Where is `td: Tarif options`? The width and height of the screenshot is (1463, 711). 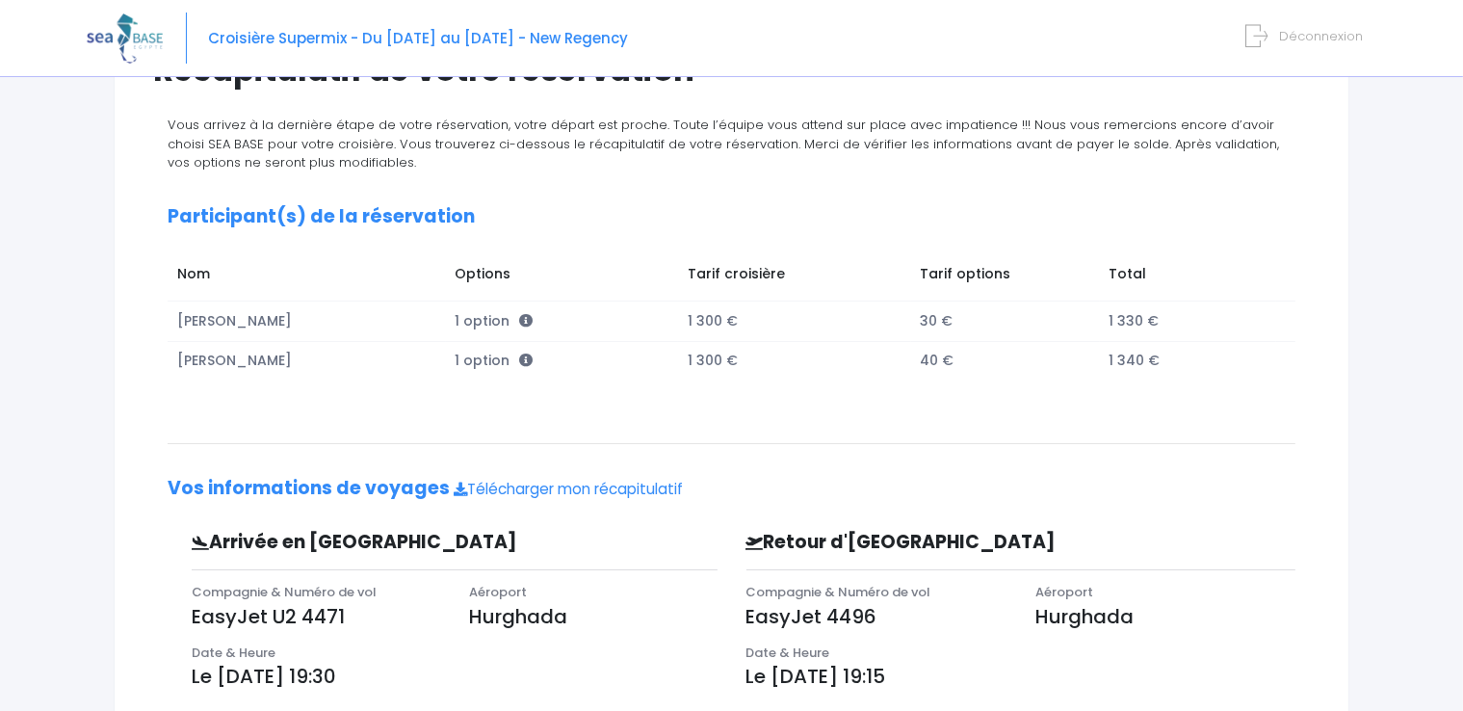
td: Tarif options is located at coordinates (1005, 277).